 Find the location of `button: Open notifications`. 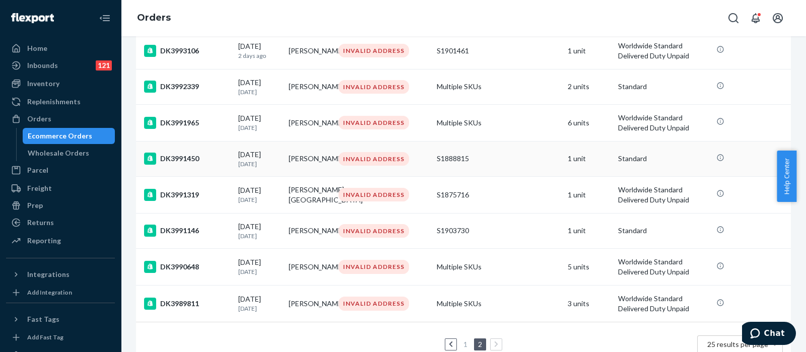

button: Open notifications is located at coordinates (756, 18).